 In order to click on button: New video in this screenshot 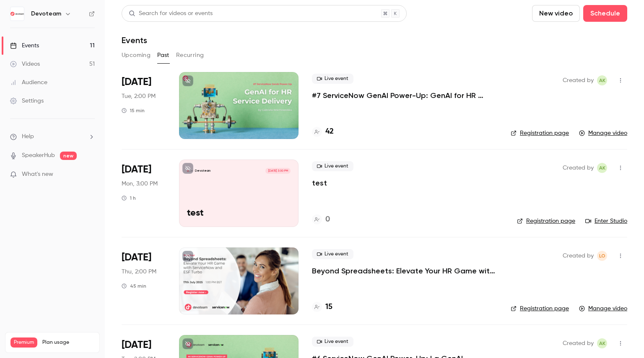, I will do `click(556, 13)`.